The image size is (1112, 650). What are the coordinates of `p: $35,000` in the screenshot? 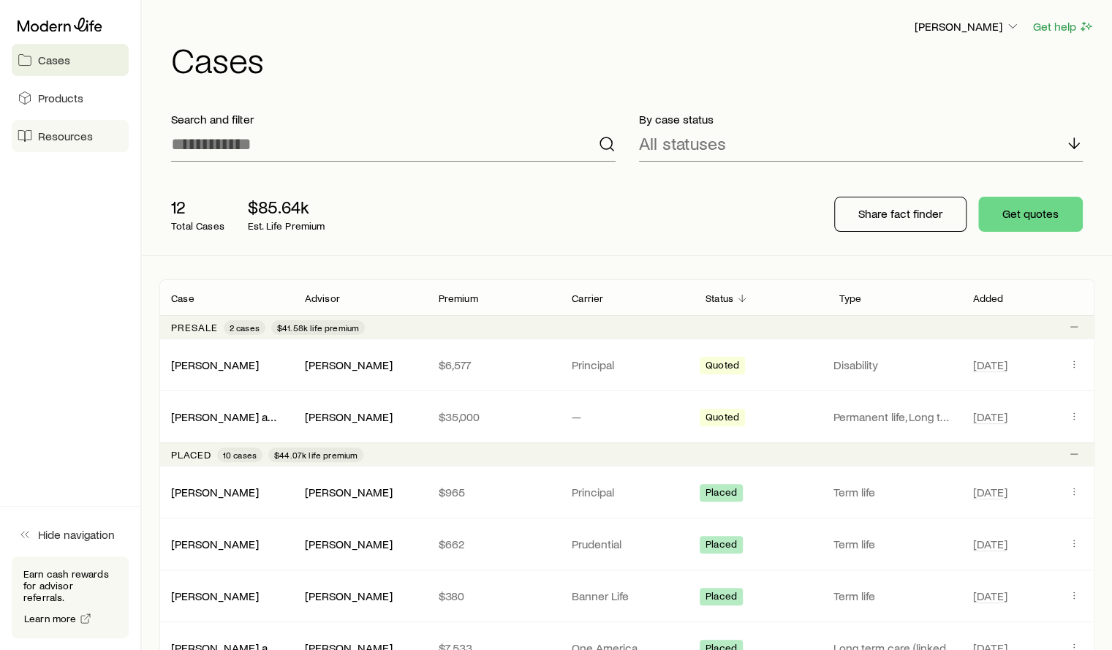 It's located at (493, 417).